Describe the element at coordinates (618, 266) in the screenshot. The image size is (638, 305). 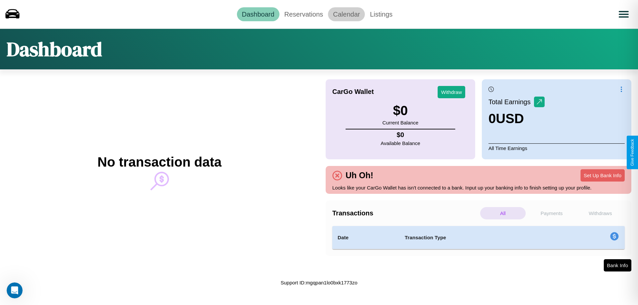
I see `button: Bank Info` at that location.